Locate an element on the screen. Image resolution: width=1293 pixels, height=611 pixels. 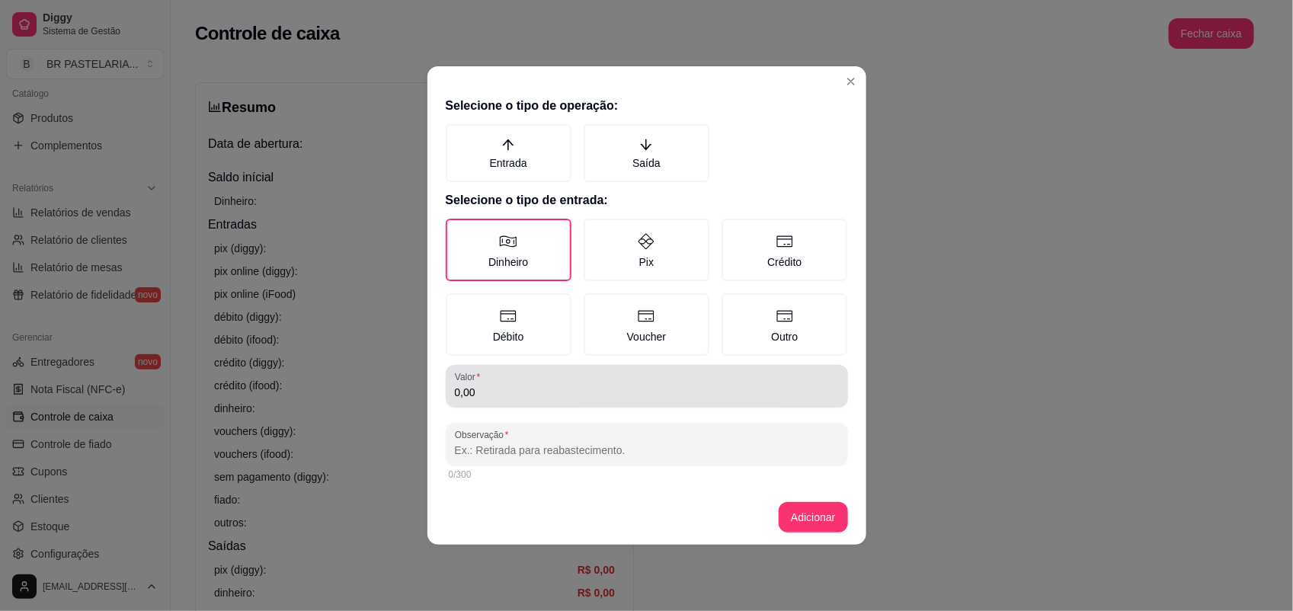
label: Pix is located at coordinates (646, 250).